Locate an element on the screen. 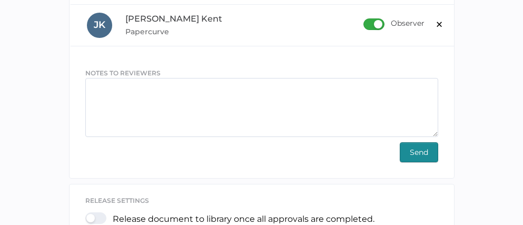 The width and height of the screenshot is (523, 225). span: release settings is located at coordinates (117, 200).